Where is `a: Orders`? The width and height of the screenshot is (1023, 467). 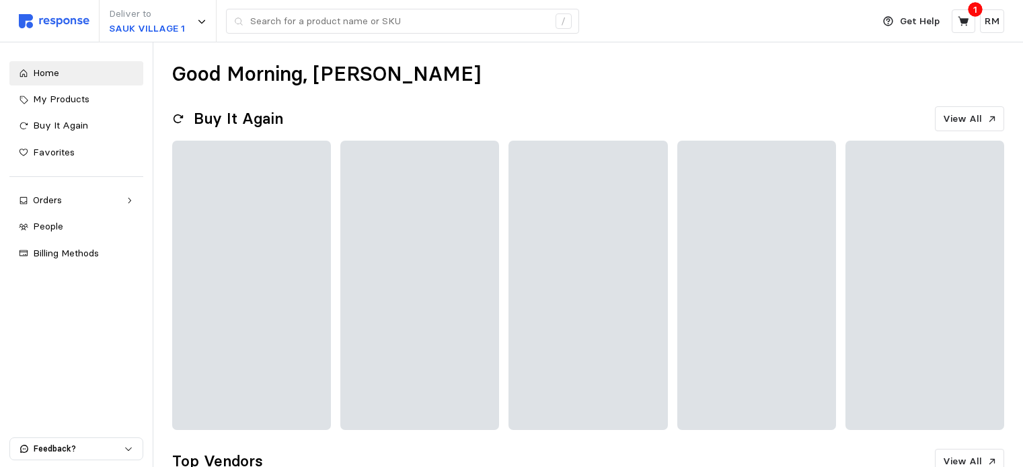 a: Orders is located at coordinates (76, 200).